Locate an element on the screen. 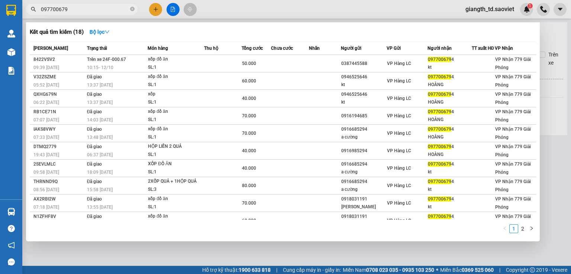 This screenshot has width=571, height=274. span: Tổng cước is located at coordinates (252, 48).